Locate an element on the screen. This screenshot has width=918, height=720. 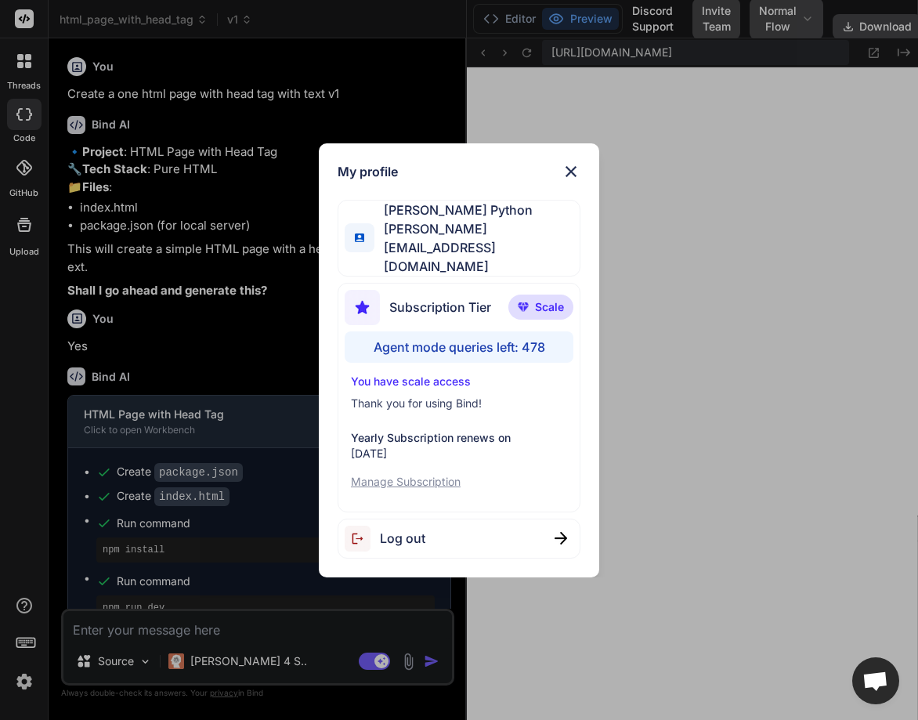
span: Subscription Tier is located at coordinates (440, 307).